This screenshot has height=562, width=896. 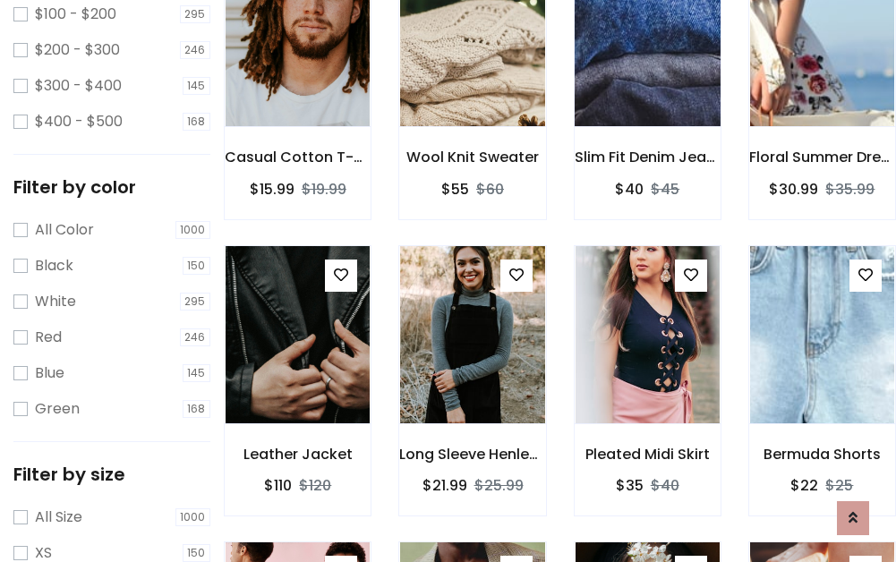 I want to click on del: $120, so click(x=315, y=485).